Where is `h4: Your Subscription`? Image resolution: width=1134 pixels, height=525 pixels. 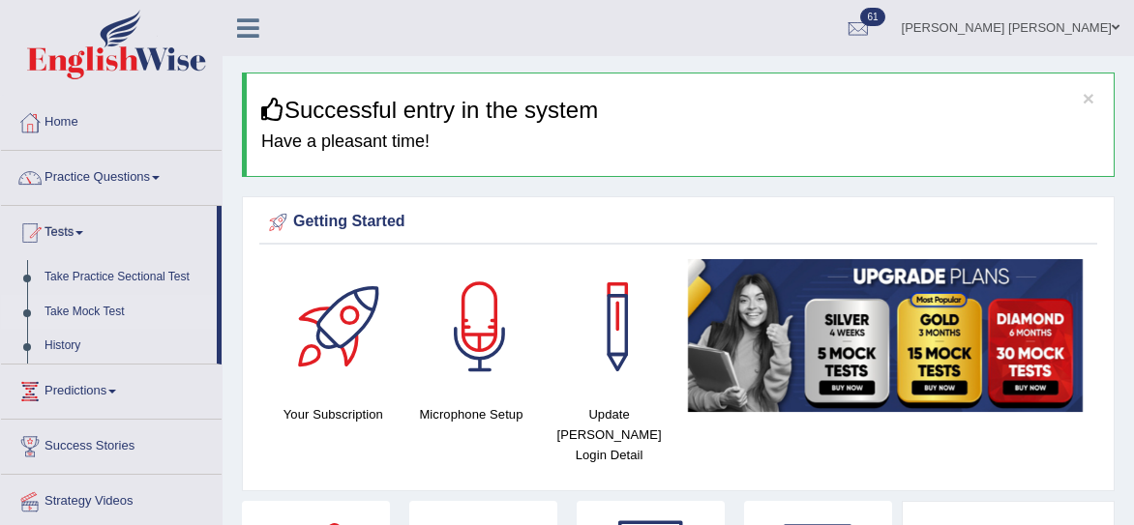 h4: Your Subscription is located at coordinates (333, 414).